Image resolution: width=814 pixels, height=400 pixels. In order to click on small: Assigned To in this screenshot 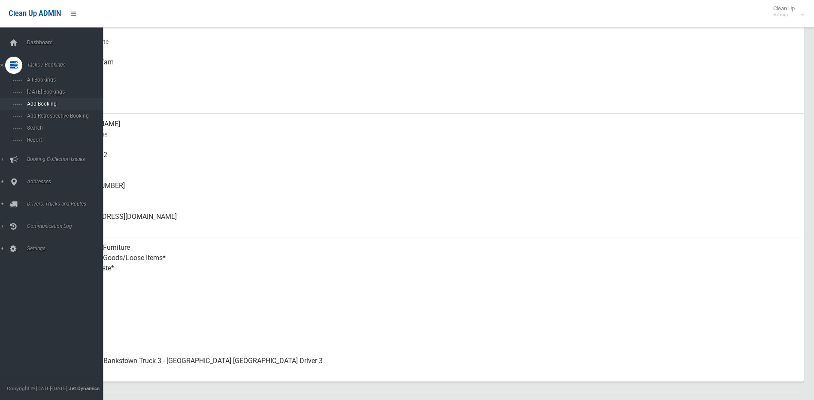, I will do `click(432, 371)`.